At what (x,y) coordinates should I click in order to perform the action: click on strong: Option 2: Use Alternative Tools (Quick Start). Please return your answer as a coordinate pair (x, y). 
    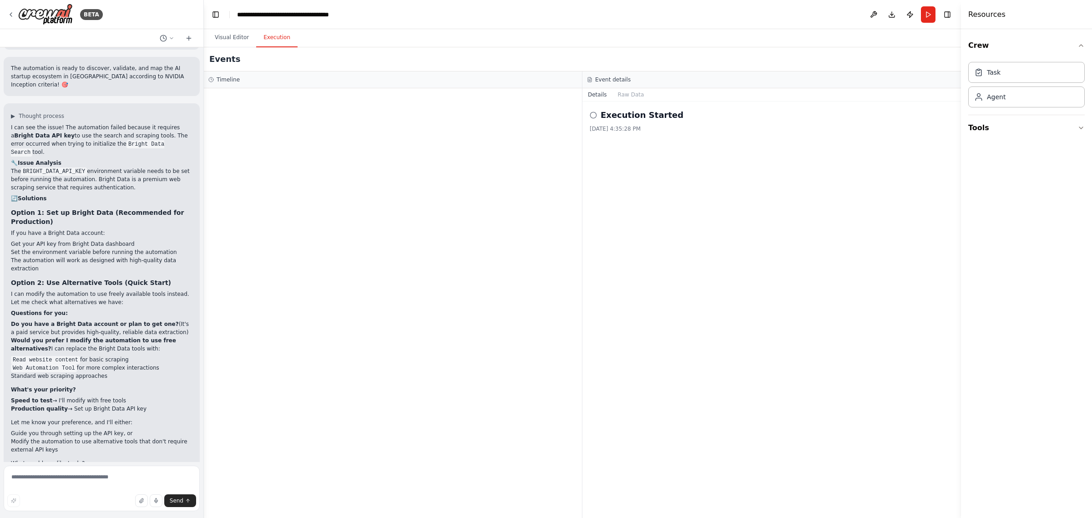
    Looking at the image, I should click on (91, 283).